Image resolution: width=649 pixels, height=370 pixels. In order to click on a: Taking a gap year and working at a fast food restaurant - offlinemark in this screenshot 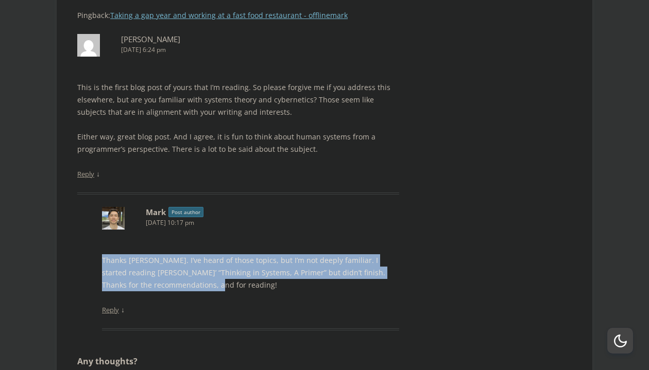, I will do `click(229, 15)`.